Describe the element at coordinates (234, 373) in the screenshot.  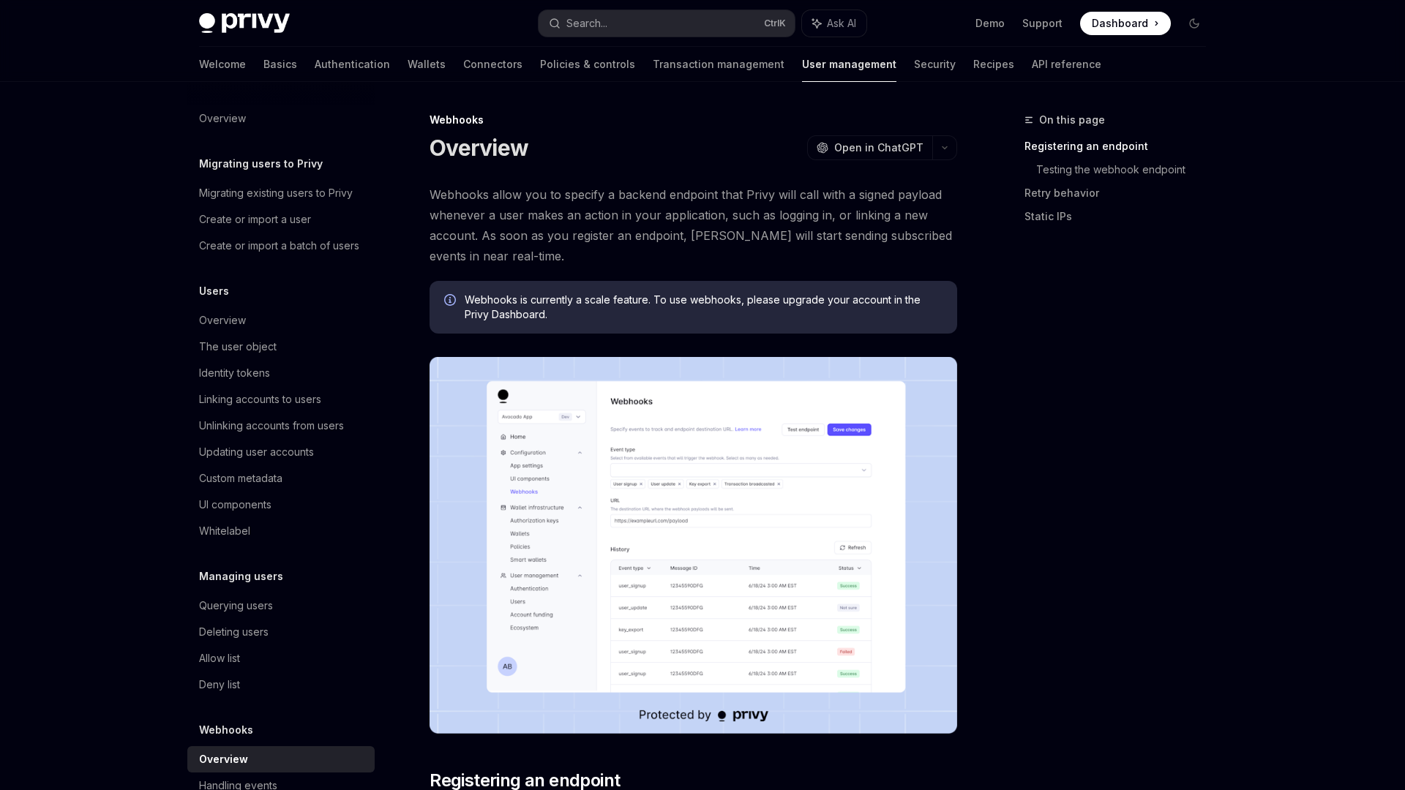
I see `div: Identity tokens` at that location.